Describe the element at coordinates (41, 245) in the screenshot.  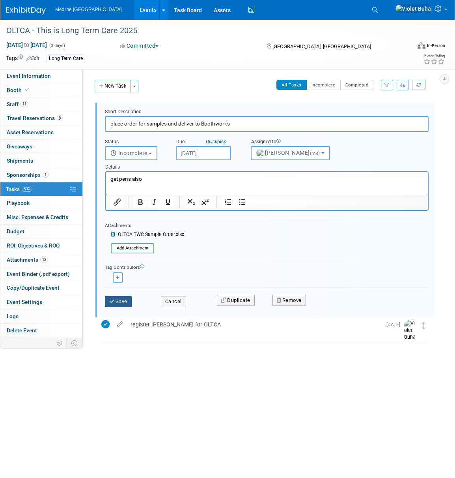
I see `a: ROI, Objectives & ROO` at that location.